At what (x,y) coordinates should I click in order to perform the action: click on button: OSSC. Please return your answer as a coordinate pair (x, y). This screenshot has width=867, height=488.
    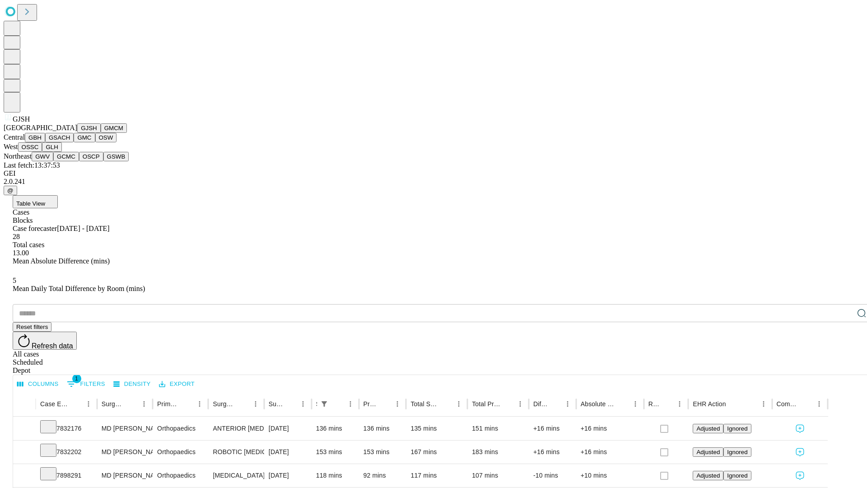
    Looking at the image, I should click on (30, 147).